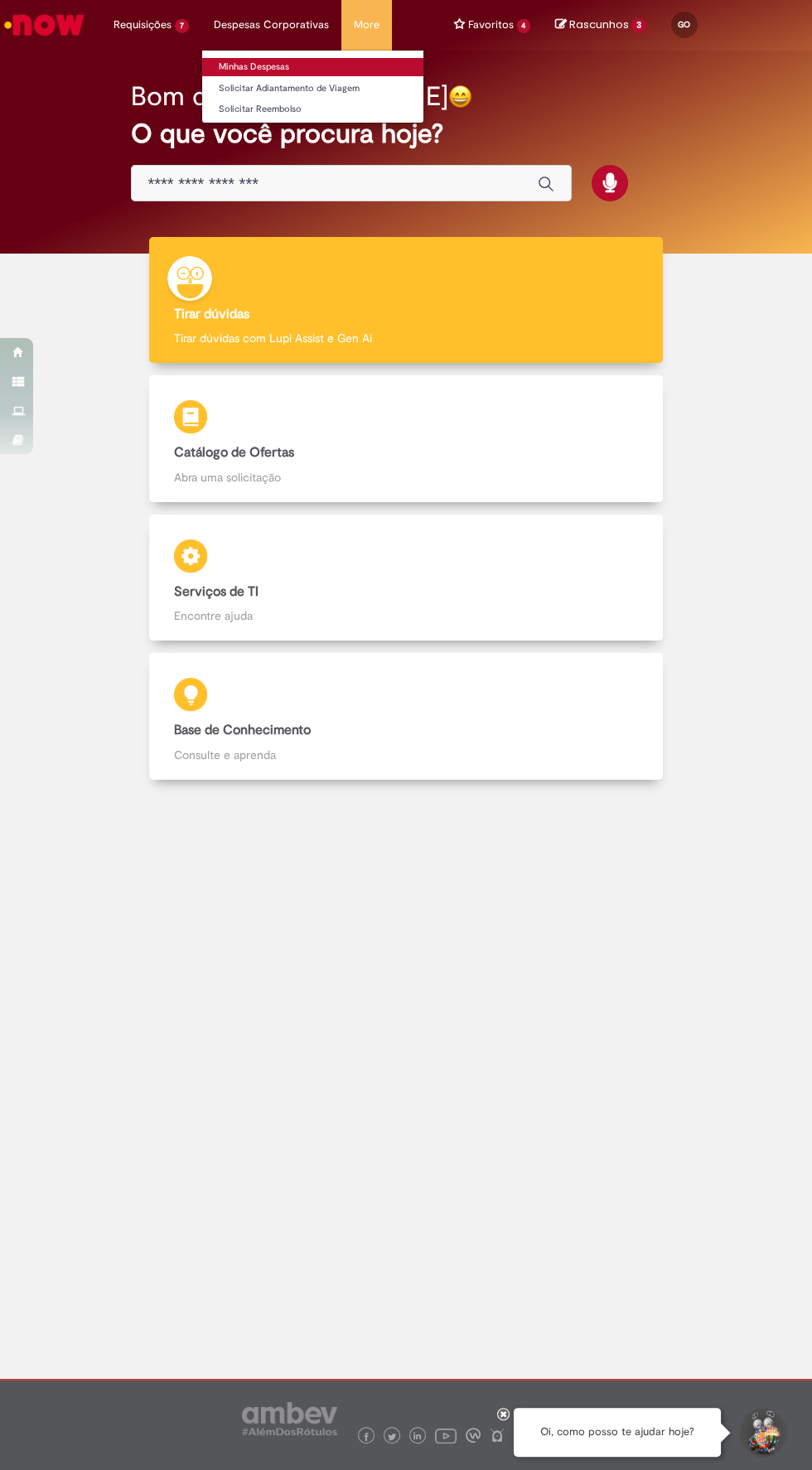 This screenshot has width=812, height=1470. Describe the element at coordinates (459, 96) in the screenshot. I see `img: happy-face.png` at that location.